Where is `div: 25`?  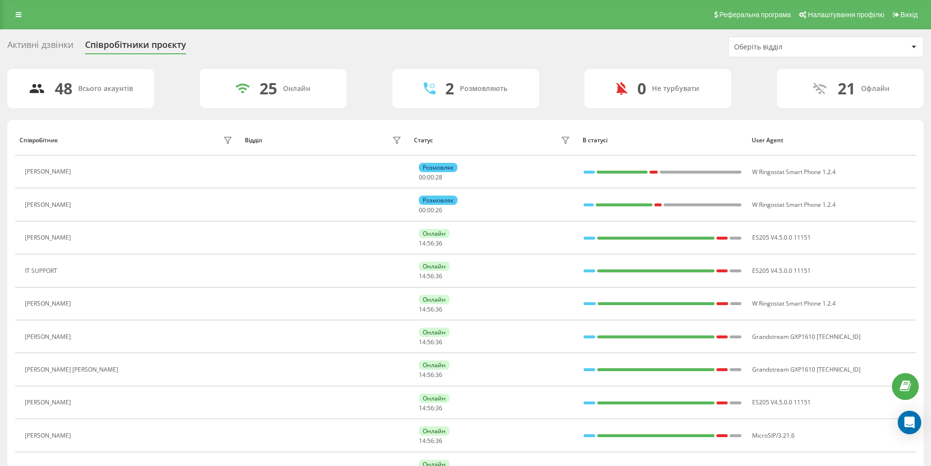
div: 25 is located at coordinates (268, 88).